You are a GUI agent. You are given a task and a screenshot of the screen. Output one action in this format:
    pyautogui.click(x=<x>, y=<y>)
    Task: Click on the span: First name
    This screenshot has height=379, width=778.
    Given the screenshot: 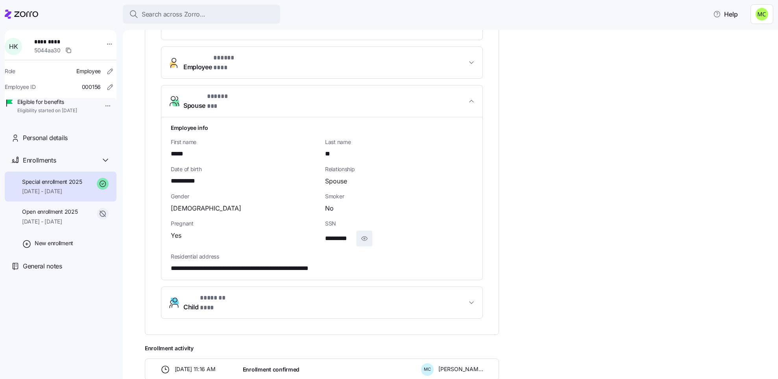 What is the action you would take?
    pyautogui.click(x=245, y=142)
    